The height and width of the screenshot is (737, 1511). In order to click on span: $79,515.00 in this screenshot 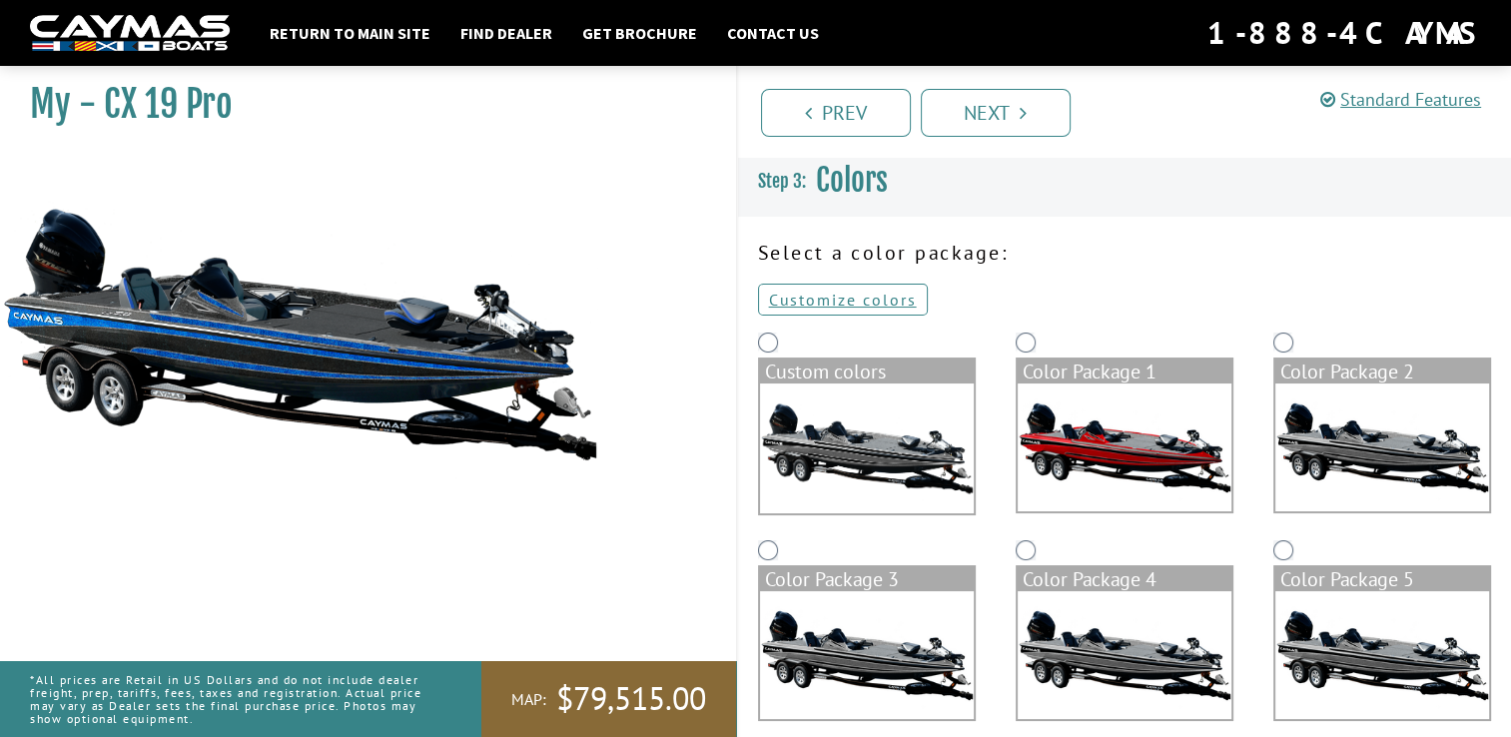, I will do `click(631, 699)`.